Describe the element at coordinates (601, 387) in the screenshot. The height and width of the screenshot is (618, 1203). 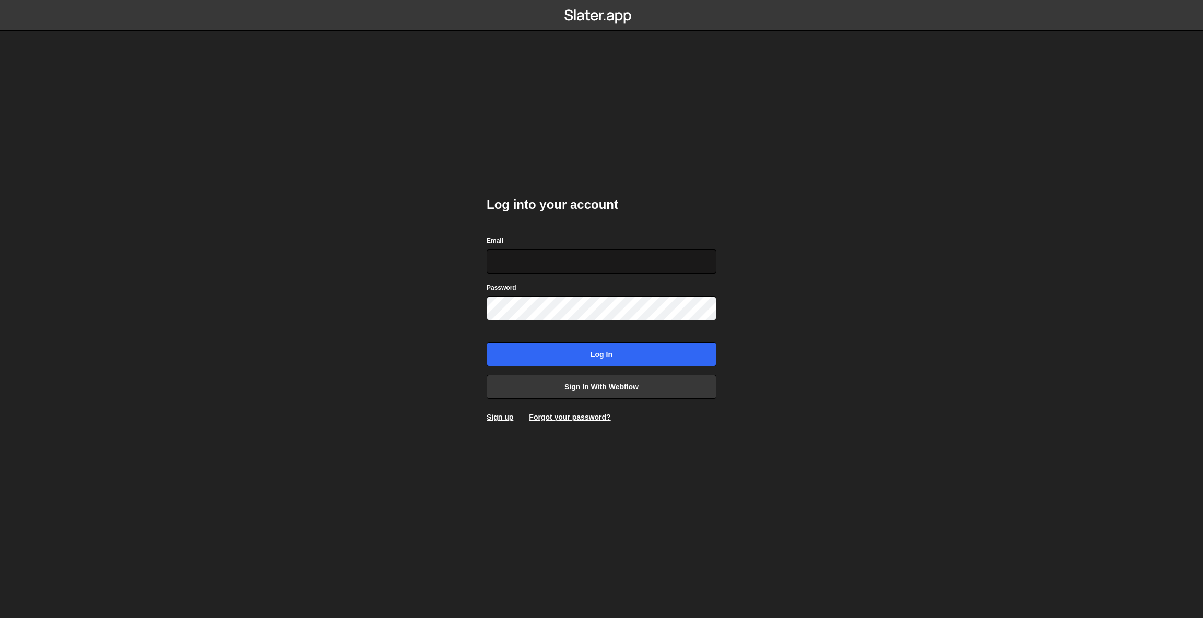
I see `a: Sign in with Webflow` at that location.